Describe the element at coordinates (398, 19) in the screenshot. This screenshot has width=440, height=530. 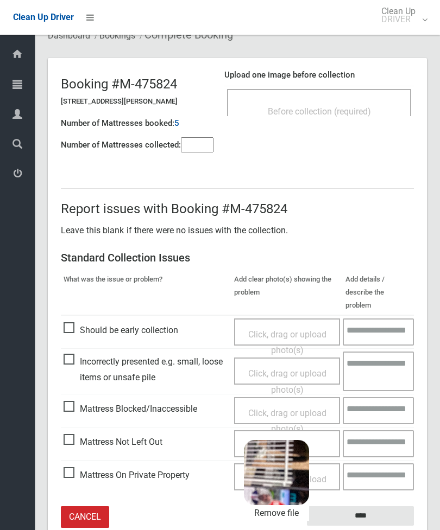
I see `small: DRIVER` at that location.